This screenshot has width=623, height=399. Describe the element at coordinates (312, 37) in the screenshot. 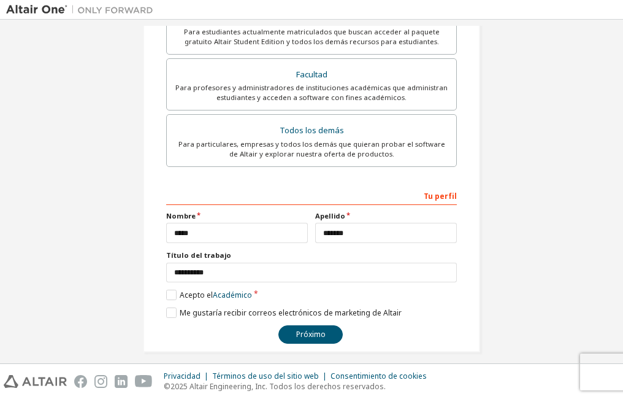

I see `div: Para estudiantes actualmente matriculados que buscan acceder al paquete gratuito Altair Student E...` at that location.